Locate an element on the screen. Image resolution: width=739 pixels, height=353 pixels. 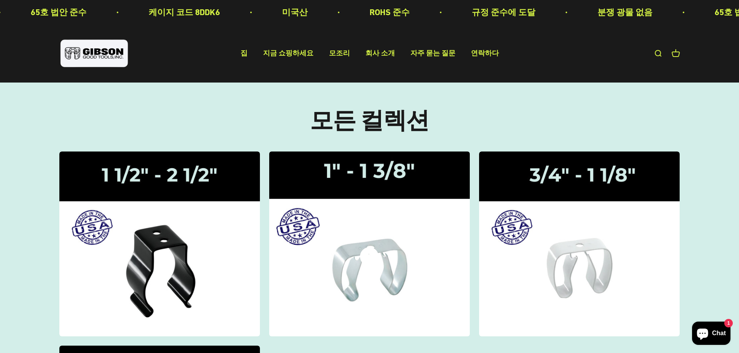
font: 케이지 코드 8DDK6 is located at coordinates (183, 12).